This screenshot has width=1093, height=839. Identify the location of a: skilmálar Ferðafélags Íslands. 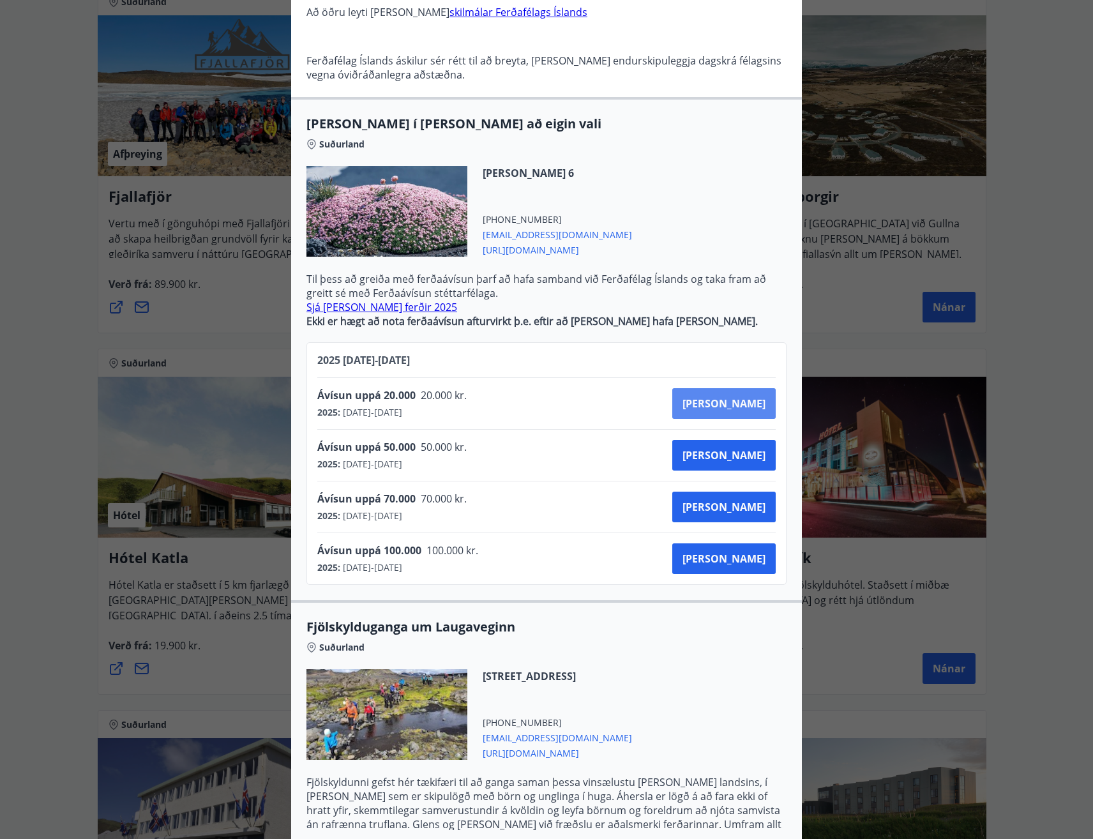
(519, 12).